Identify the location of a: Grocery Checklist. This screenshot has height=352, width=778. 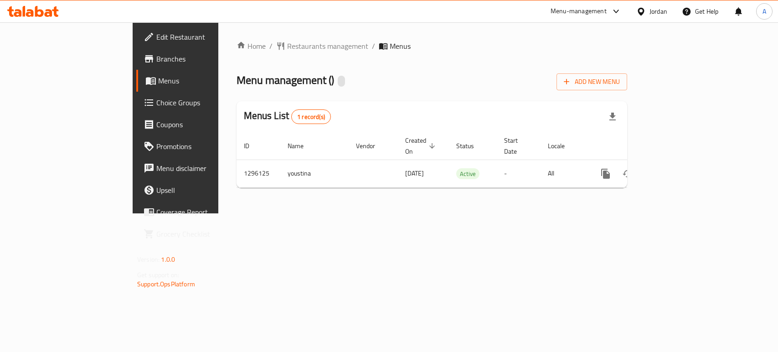
(199, 234).